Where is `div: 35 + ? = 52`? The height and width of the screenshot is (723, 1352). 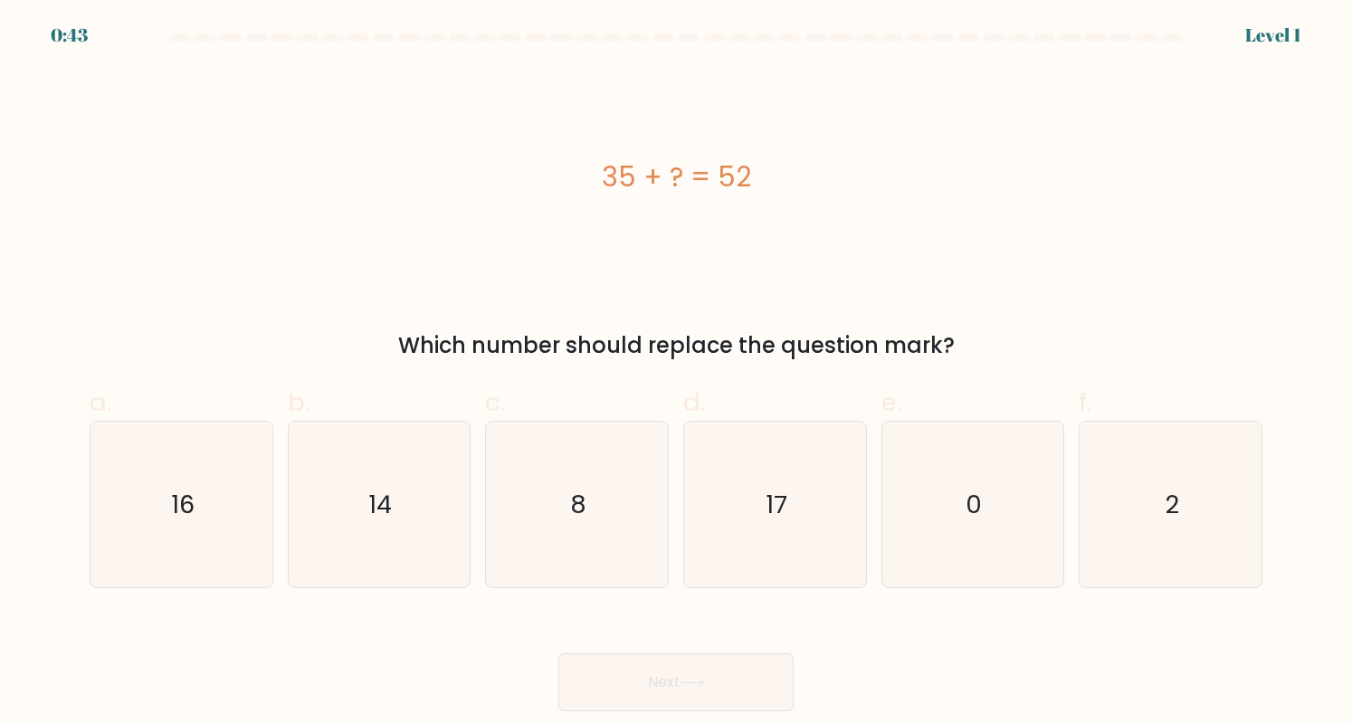 div: 35 + ? = 52 is located at coordinates (676, 176).